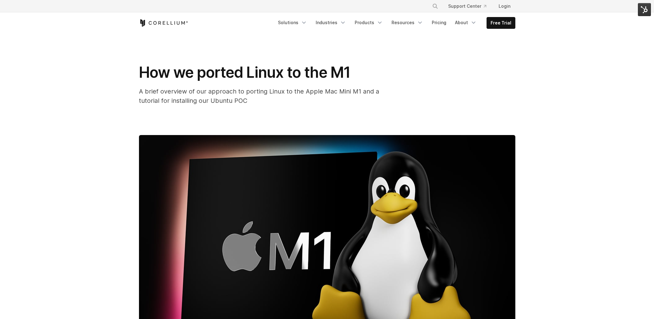 This screenshot has height=319, width=654. I want to click on a: Products, so click(368, 23).